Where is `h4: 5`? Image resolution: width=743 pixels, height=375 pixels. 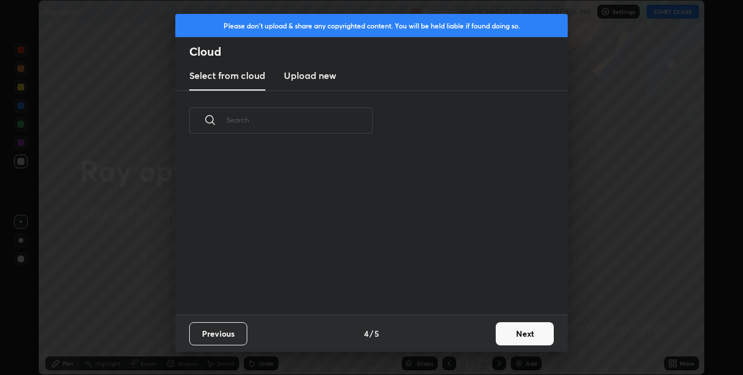
h4: 5 is located at coordinates (377, 333).